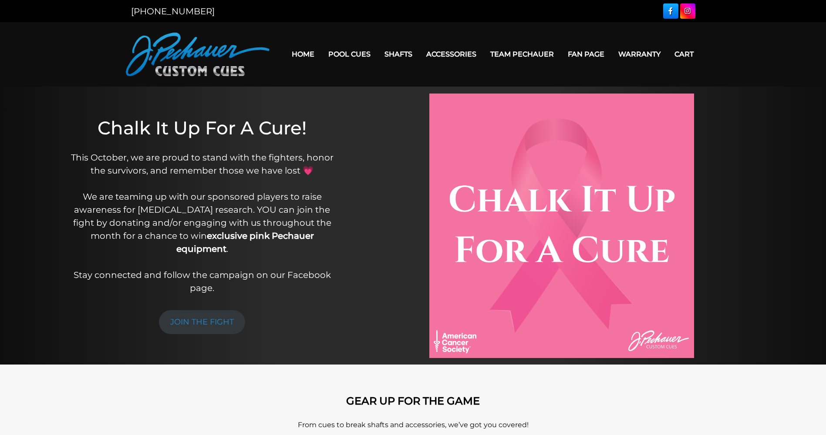 This screenshot has width=826, height=435. What do you see at coordinates (639, 54) in the screenshot?
I see `a: Warranty` at bounding box center [639, 54].